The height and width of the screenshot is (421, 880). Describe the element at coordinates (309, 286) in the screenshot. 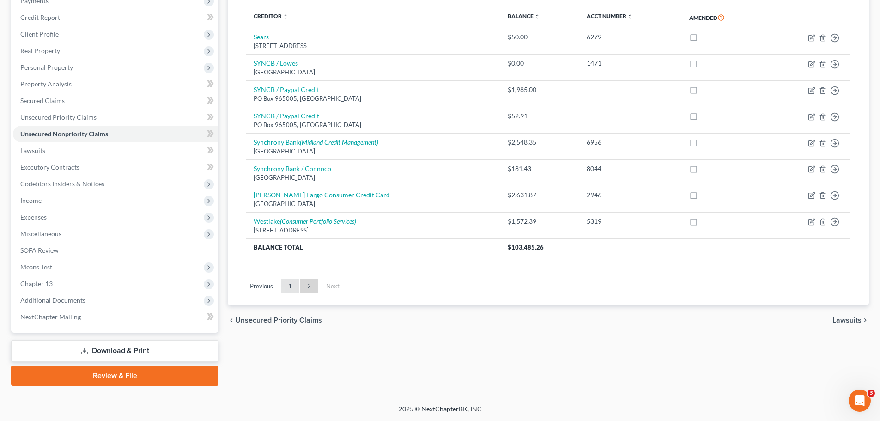

I see `a: 2` at that location.